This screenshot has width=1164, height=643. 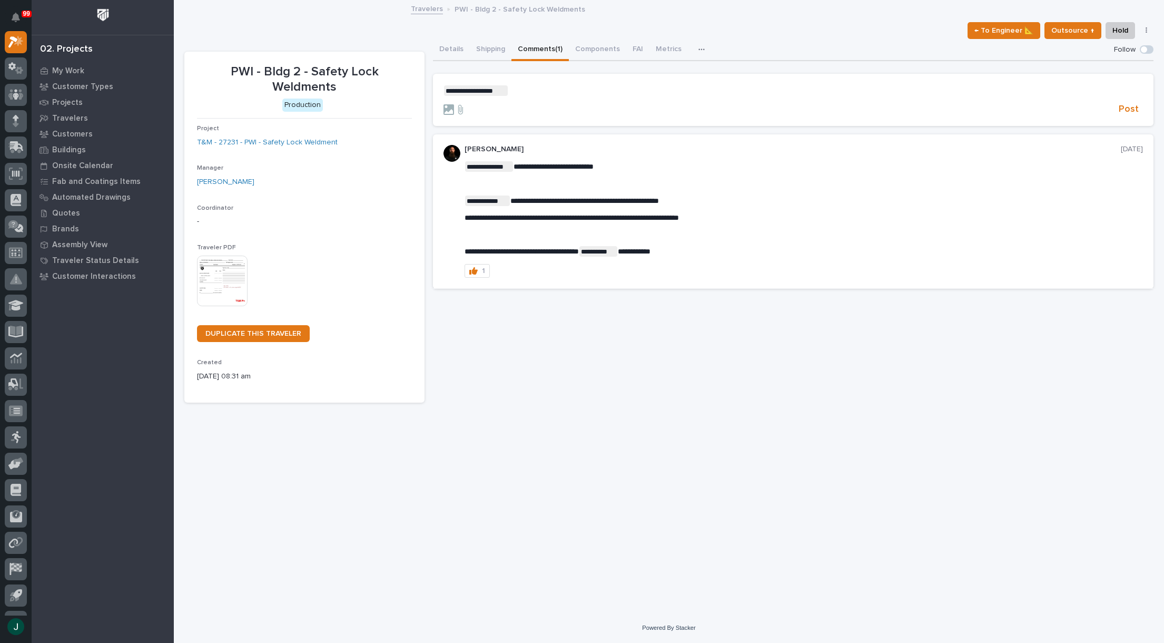 I want to click on button: Notifications, so click(x=16, y=17).